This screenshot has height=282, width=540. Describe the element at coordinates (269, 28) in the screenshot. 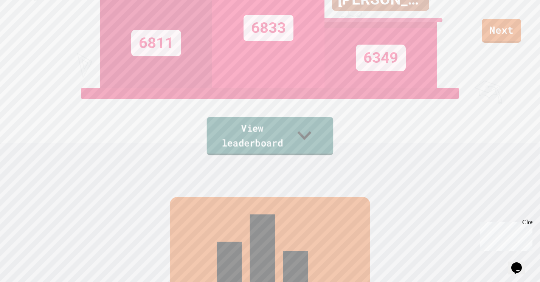

I see `div: 6833` at that location.